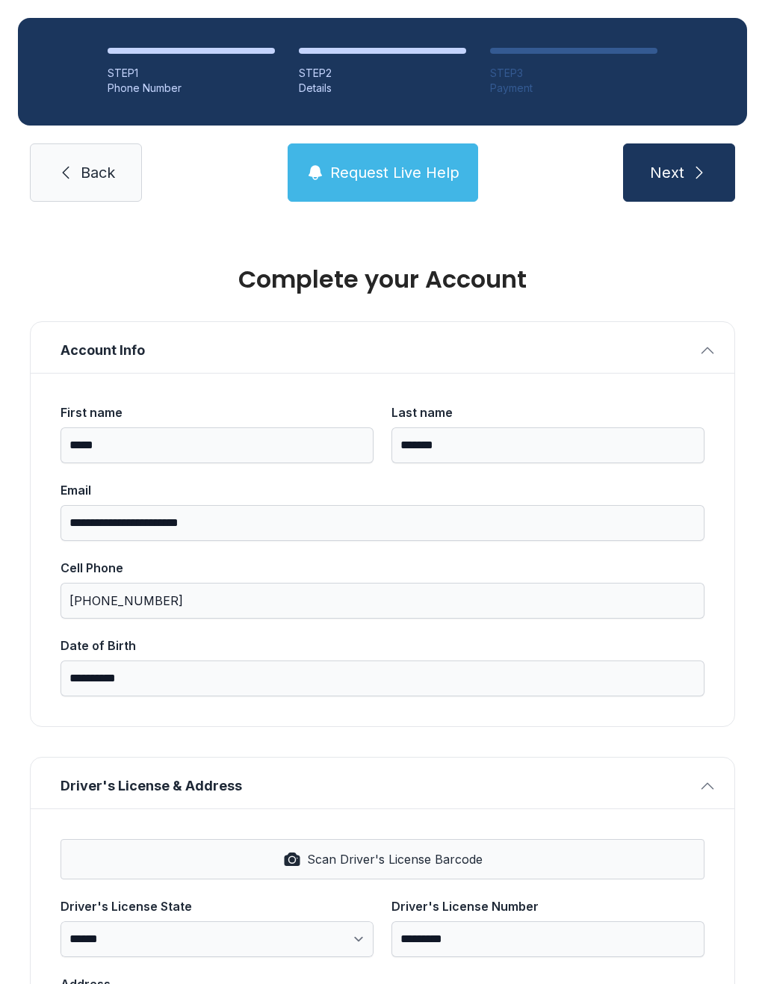  I want to click on span: Scan Driver's License Barcode, so click(395, 859).